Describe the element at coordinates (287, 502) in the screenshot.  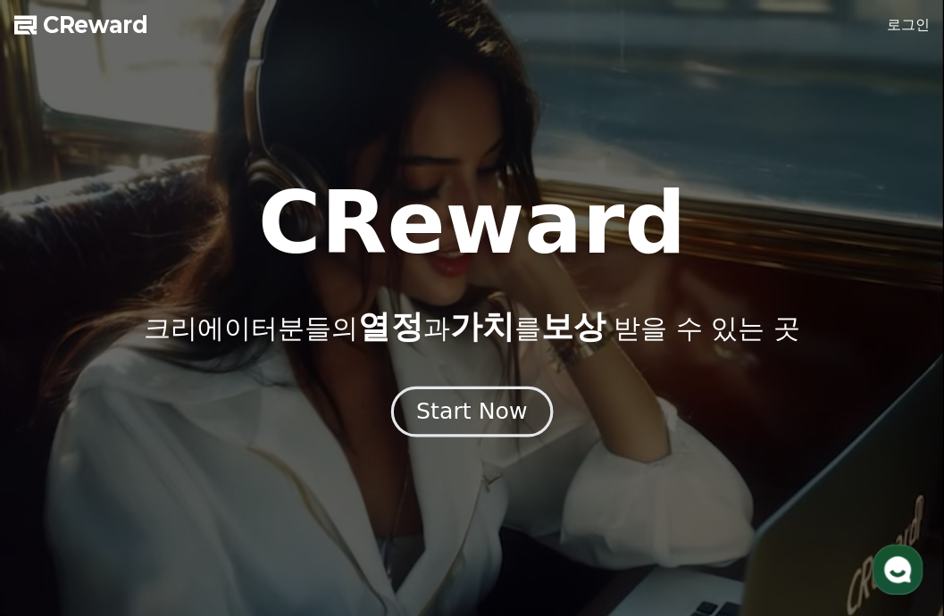
I see `span: 설정` at that location.